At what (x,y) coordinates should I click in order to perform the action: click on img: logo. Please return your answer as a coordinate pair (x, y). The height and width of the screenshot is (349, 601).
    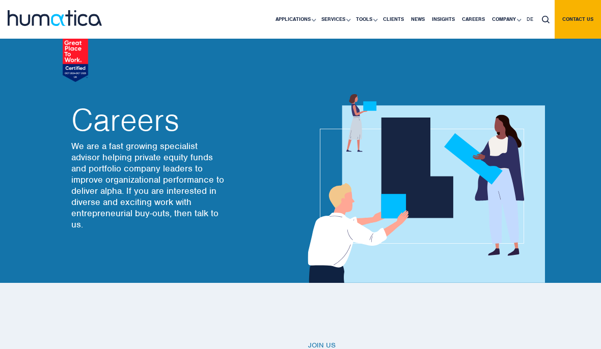
    Looking at the image, I should click on (54, 18).